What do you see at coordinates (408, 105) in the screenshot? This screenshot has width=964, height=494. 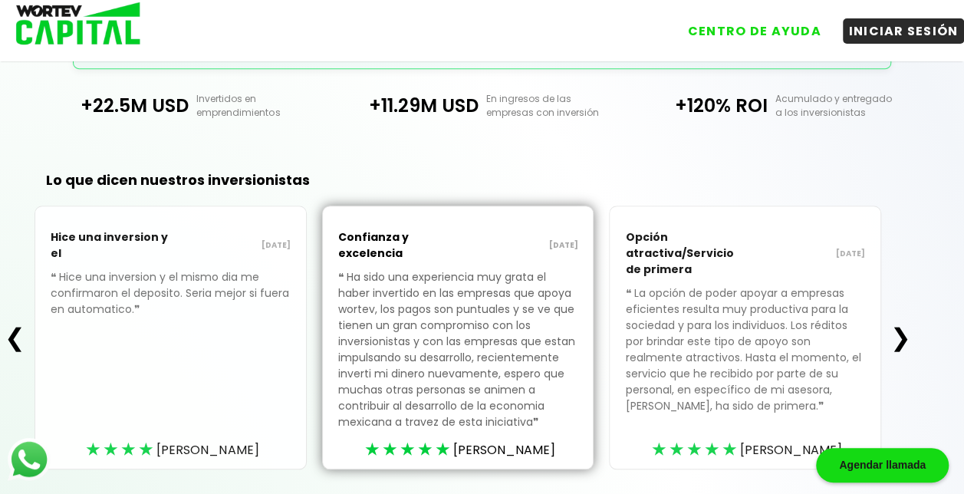 I see `p: +11.29M USD` at bounding box center [408, 105].